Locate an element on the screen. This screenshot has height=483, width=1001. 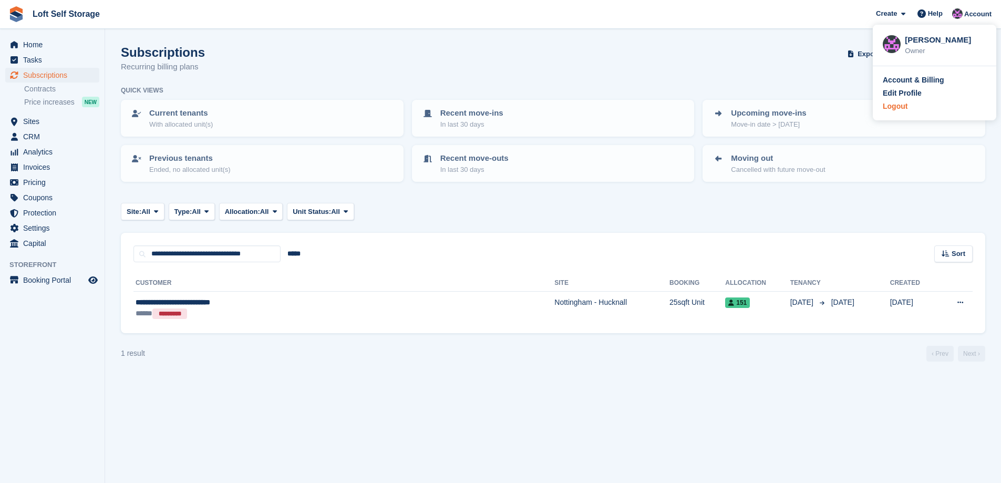
span: Export is located at coordinates (868, 54).